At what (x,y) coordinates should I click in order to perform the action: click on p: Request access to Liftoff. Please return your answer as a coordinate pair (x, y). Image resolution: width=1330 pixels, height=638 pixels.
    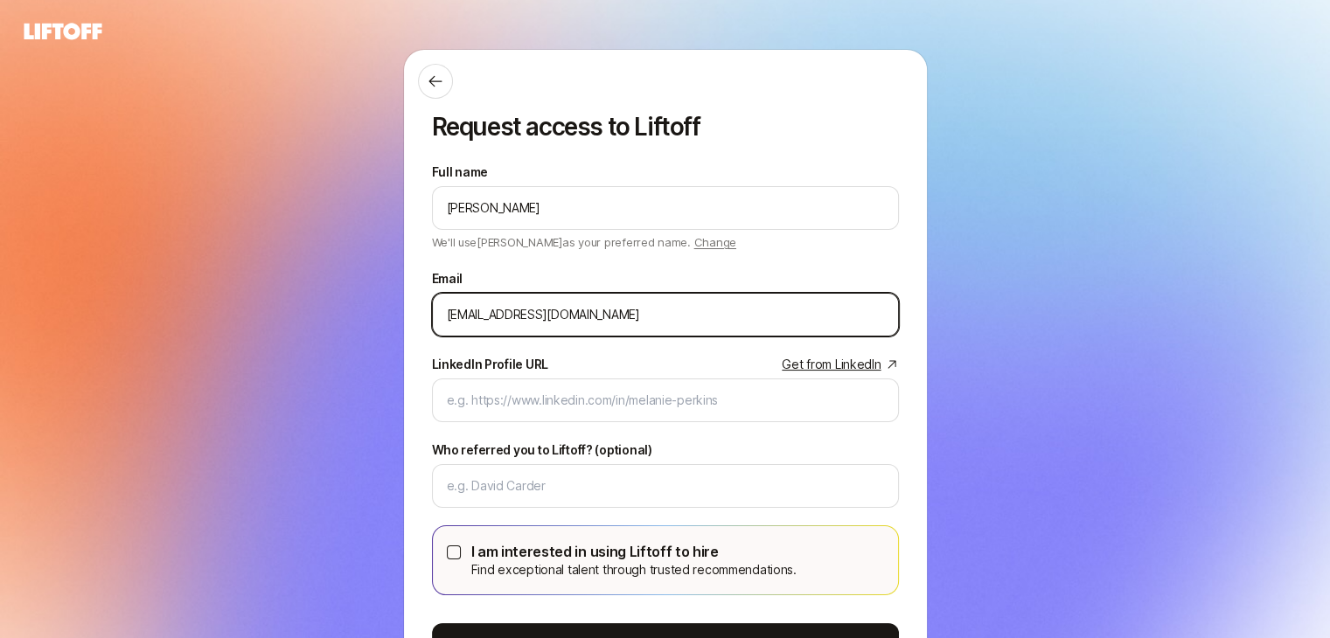
    Looking at the image, I should click on (665, 127).